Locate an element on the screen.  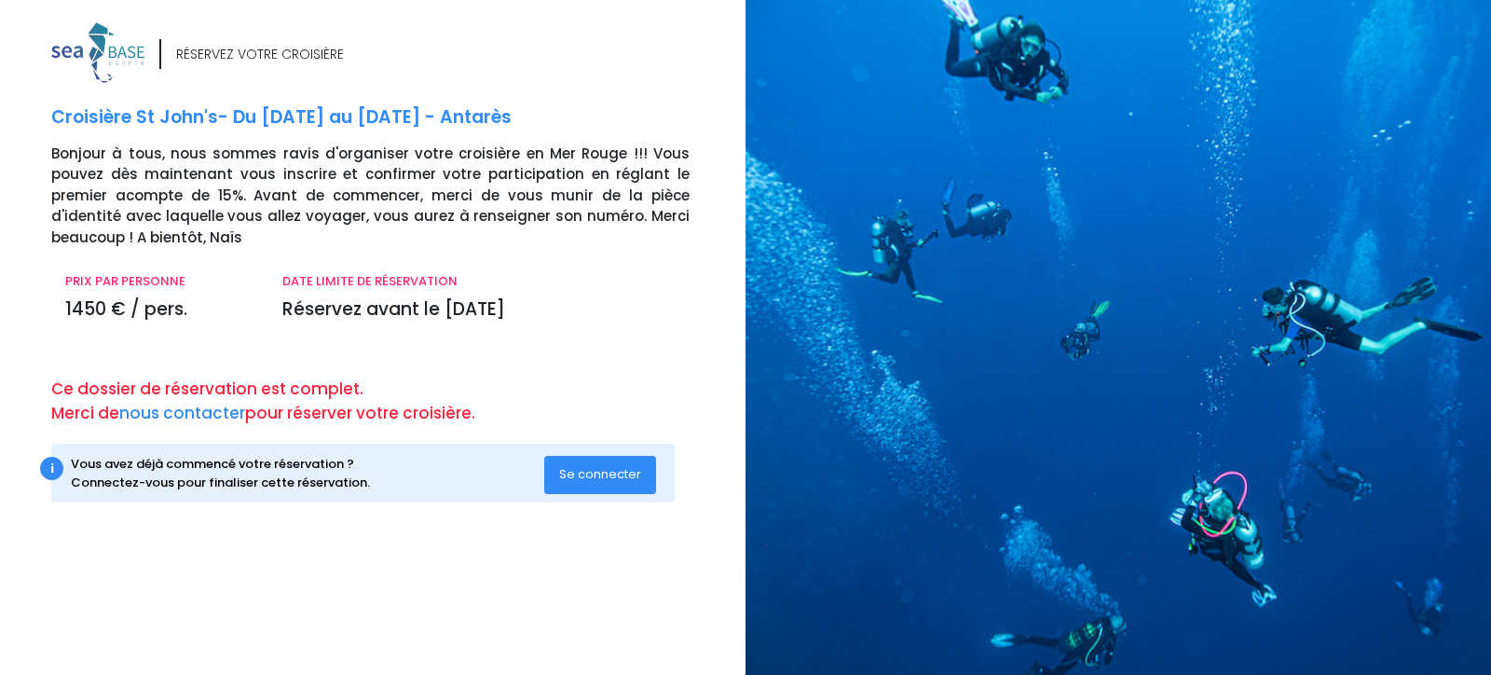
a: nous contacter is located at coordinates (182, 413).